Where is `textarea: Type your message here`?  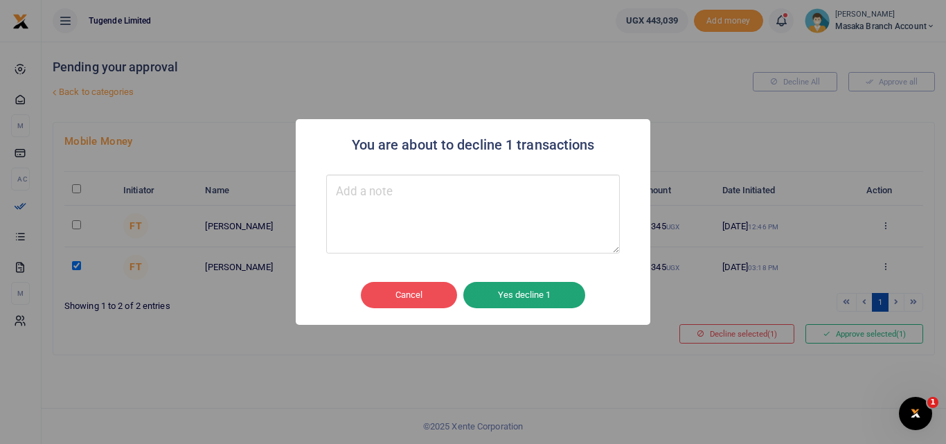 textarea: Type your message here is located at coordinates (473, 214).